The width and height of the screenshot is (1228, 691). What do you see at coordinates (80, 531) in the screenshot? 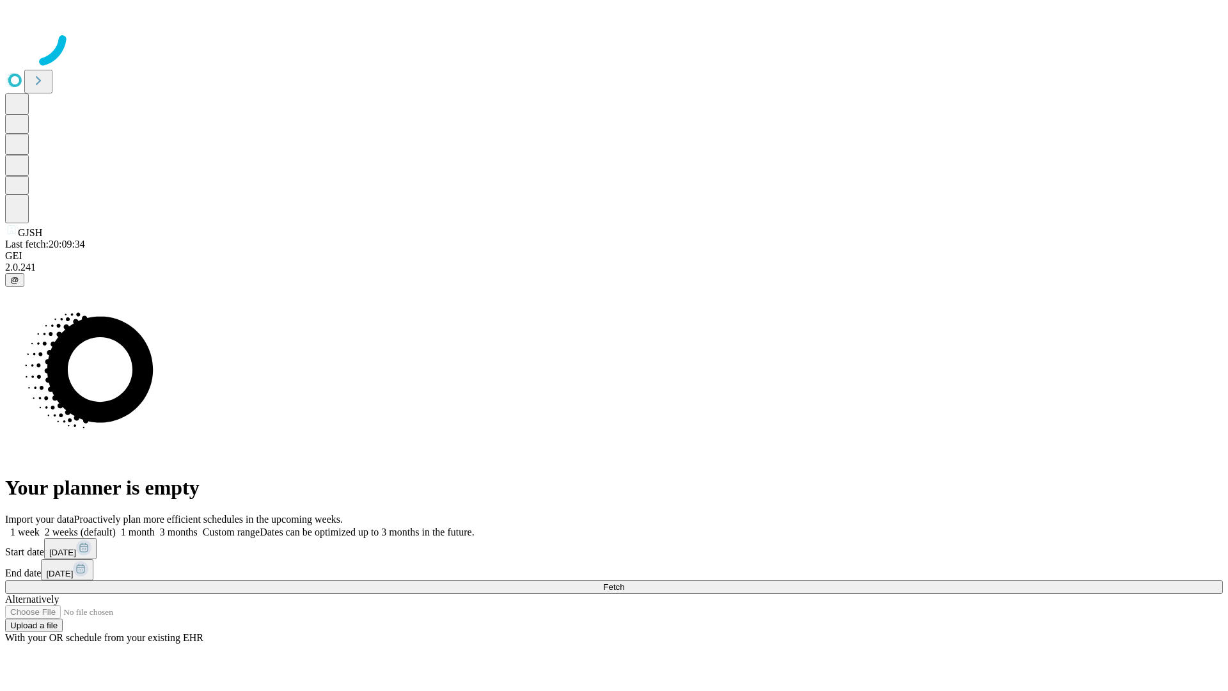
I see `span: 2 weeks (default)` at bounding box center [80, 531].